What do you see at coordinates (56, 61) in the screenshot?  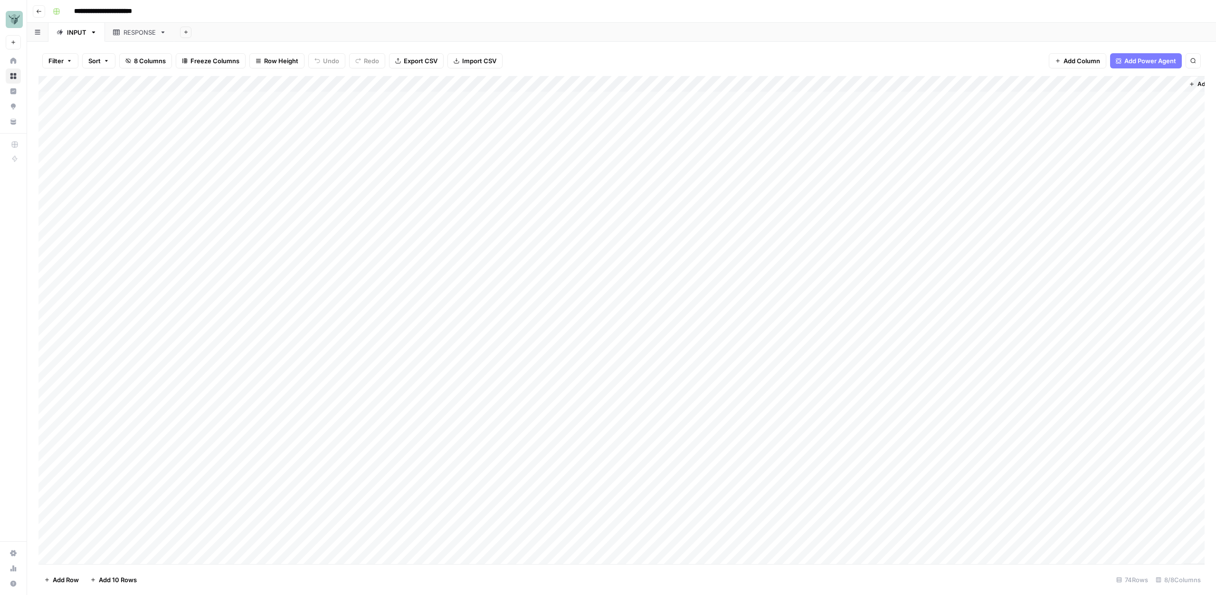 I see `span: Filter` at bounding box center [56, 61].